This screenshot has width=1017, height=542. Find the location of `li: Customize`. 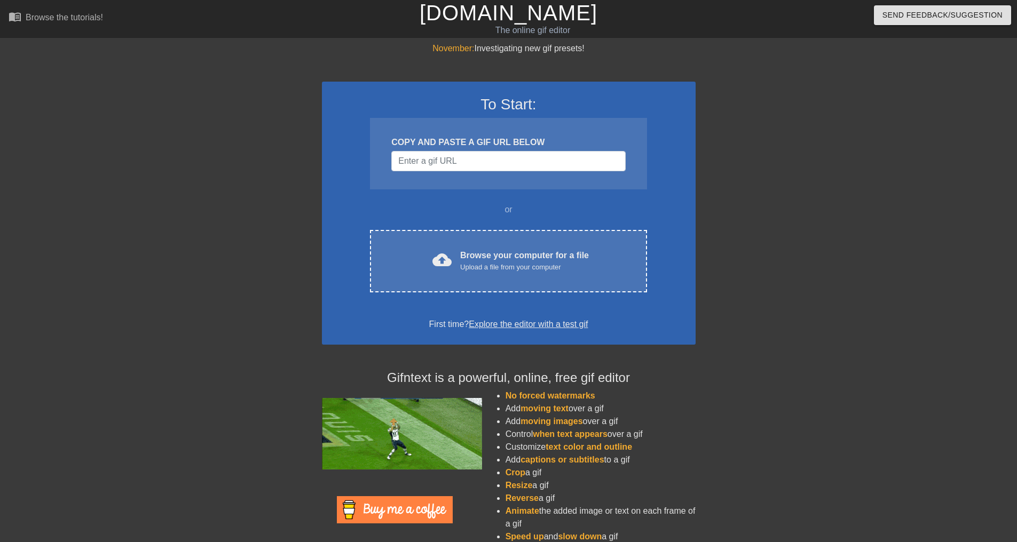

li: Customize is located at coordinates (601, 447).